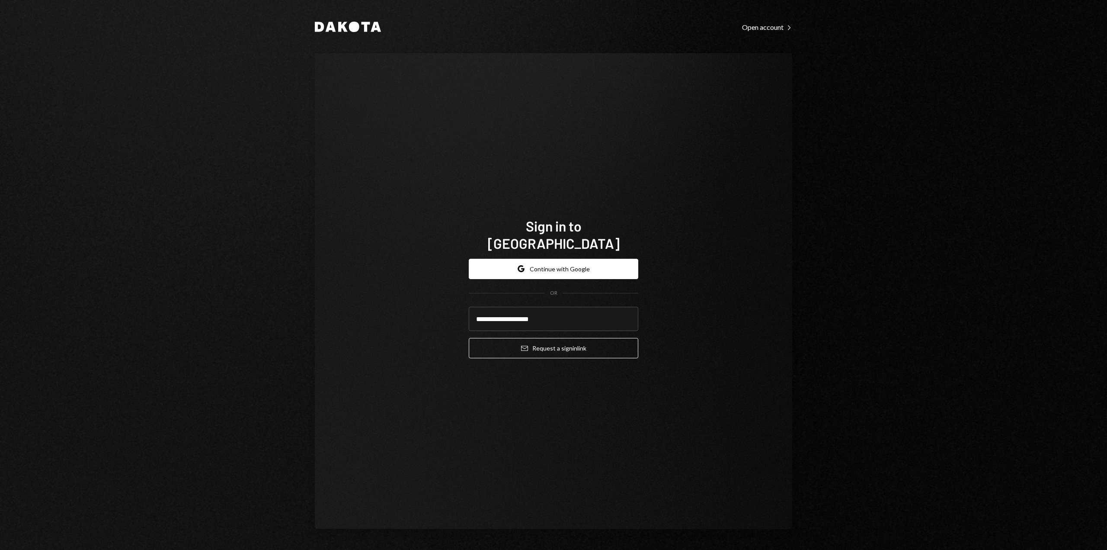  Describe the element at coordinates (767, 27) in the screenshot. I see `div: Open account` at that location.